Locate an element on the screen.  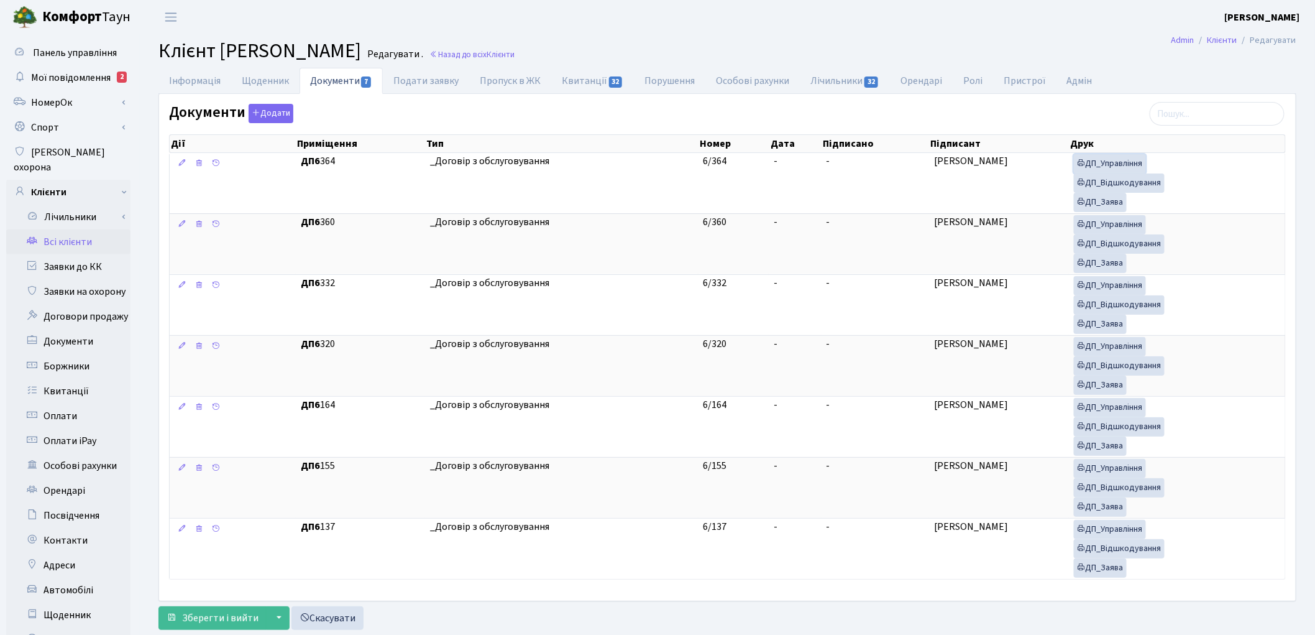
a: Автомобілі is located at coordinates (68, 590).